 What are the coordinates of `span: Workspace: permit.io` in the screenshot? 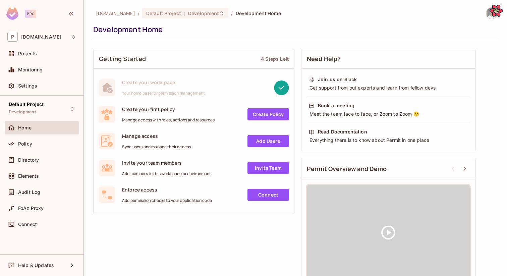 It's located at (41, 37).